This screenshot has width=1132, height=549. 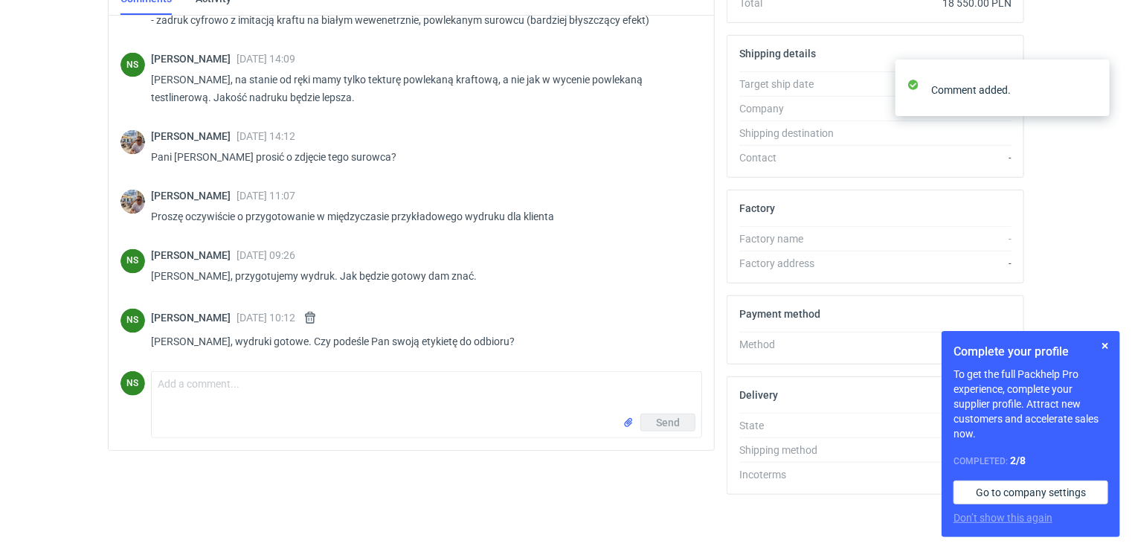 I want to click on div: Packhelp, so click(x=929, y=109).